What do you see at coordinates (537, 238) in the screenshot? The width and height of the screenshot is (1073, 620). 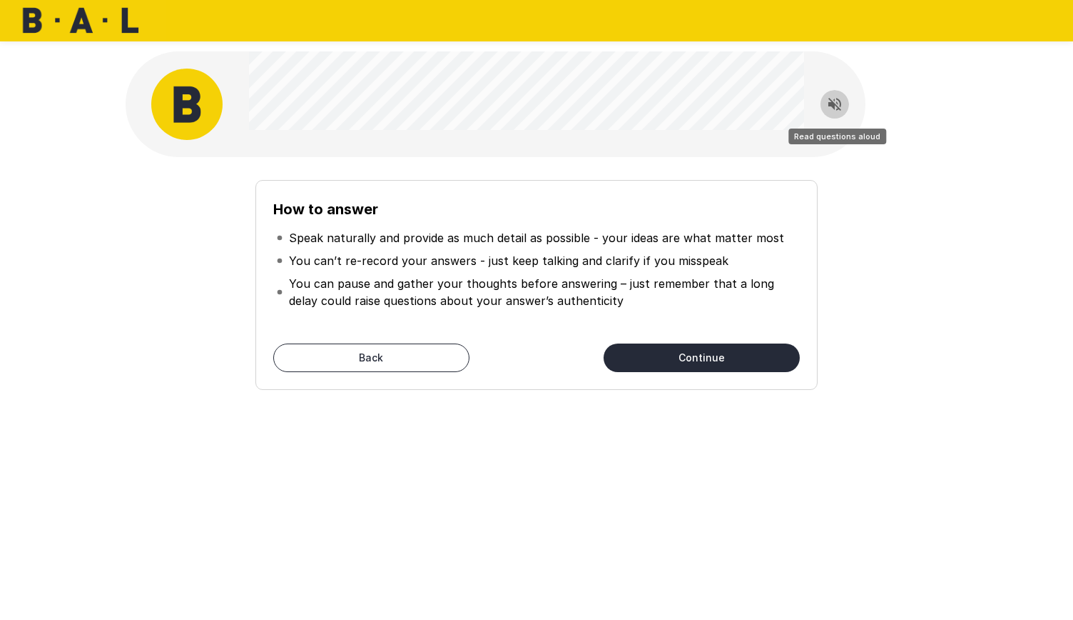 I see `p: Speak naturally and provide as much detail as possible - your ideas are what matter most` at bounding box center [537, 238].